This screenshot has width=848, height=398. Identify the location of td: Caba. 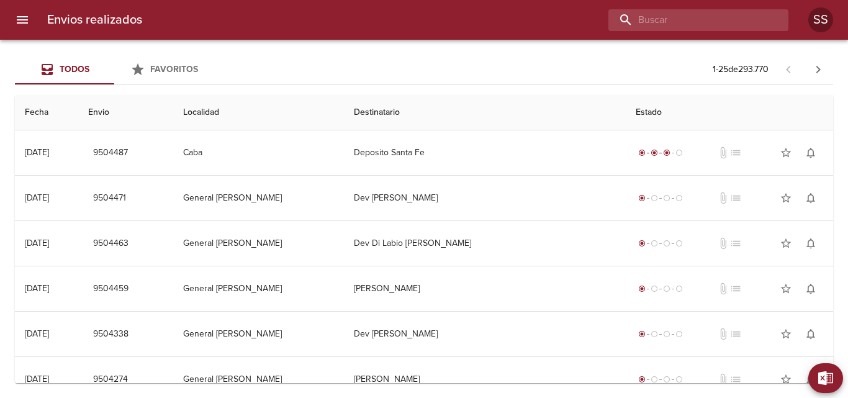
(258, 153).